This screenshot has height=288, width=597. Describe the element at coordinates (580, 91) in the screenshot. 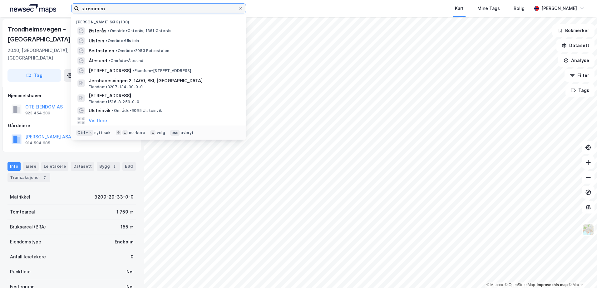

I see `button: Tags` at that location.